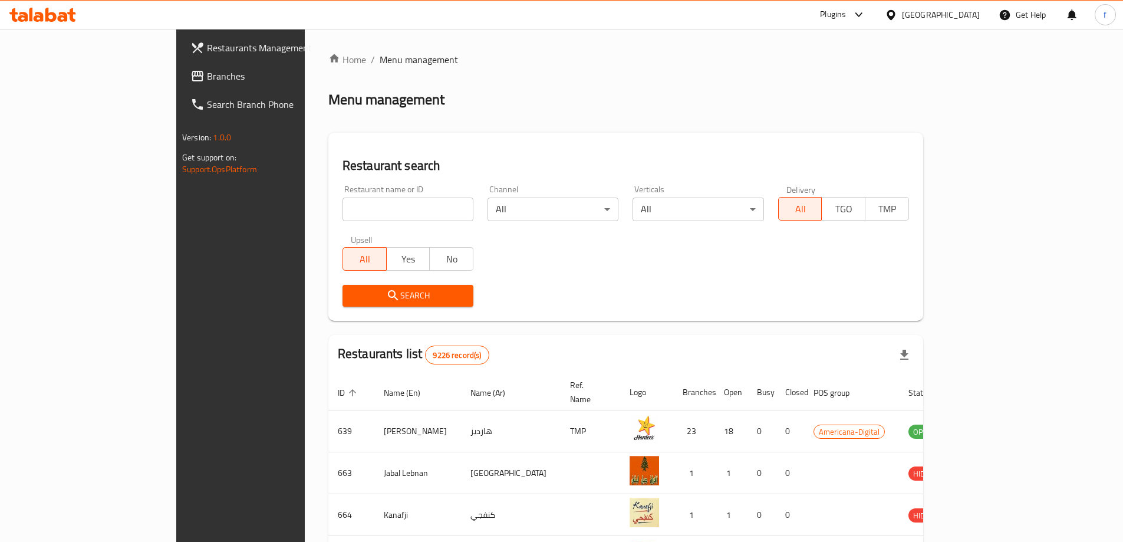 The image size is (1123, 542). What do you see at coordinates (905, 355) in the screenshot?
I see `div: Export file` at bounding box center [905, 355].